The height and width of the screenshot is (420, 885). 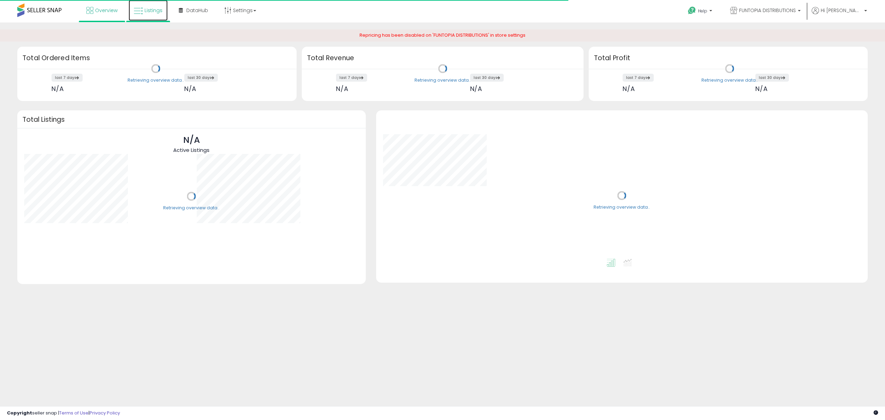 What do you see at coordinates (106, 10) in the screenshot?
I see `span: Overview` at bounding box center [106, 10].